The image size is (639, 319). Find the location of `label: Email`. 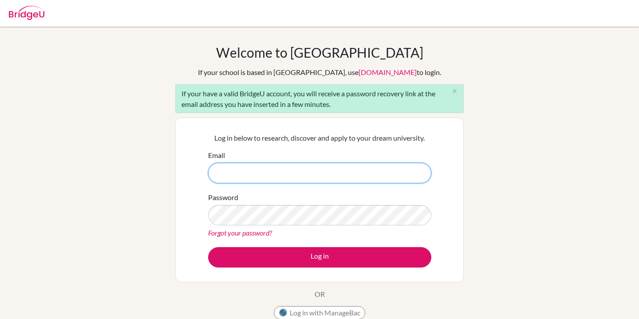

label: Email is located at coordinates (216, 155).